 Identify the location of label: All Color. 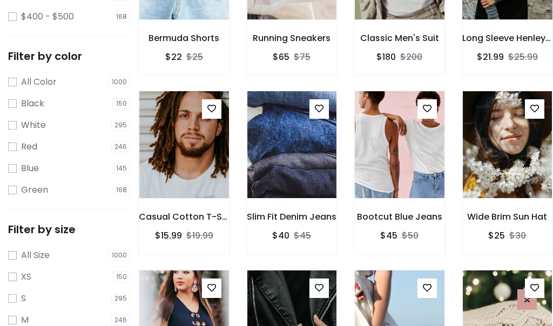
(39, 82).